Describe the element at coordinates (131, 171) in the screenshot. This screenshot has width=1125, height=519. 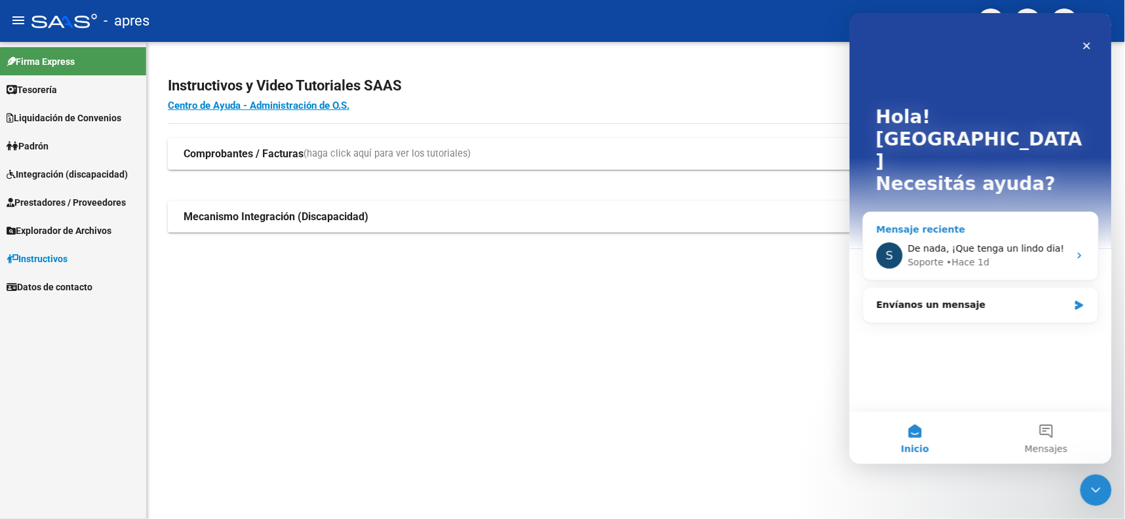
I see `p: Necesitás ayuda?` at that location.